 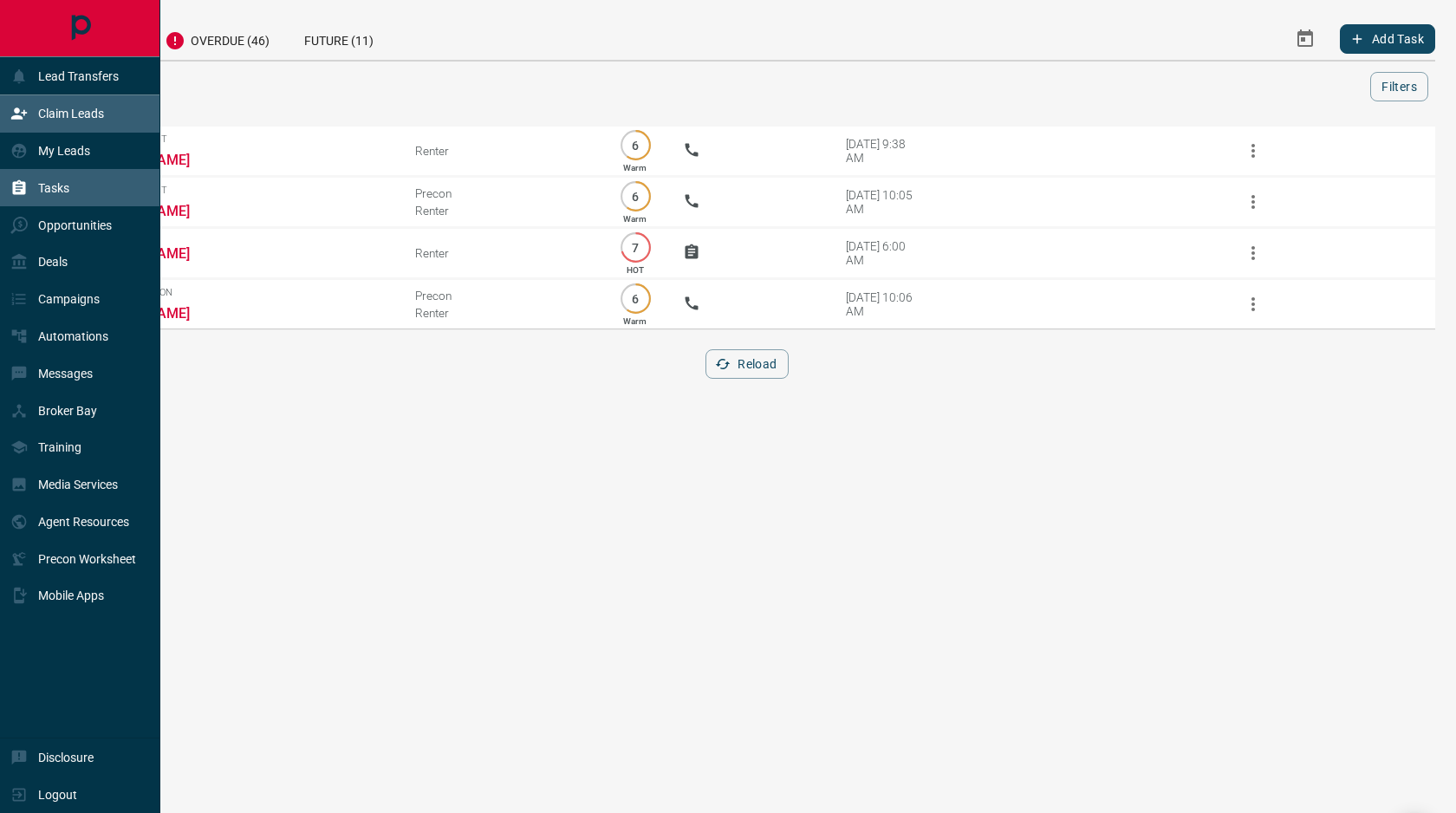 What do you see at coordinates (237, 292) in the screenshot?
I see `span: Offer Submission` at bounding box center [237, 292].